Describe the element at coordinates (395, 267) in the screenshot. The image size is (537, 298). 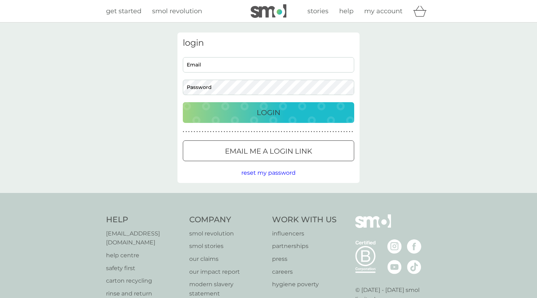
I see `img: visit the smol Youtube page` at that location.